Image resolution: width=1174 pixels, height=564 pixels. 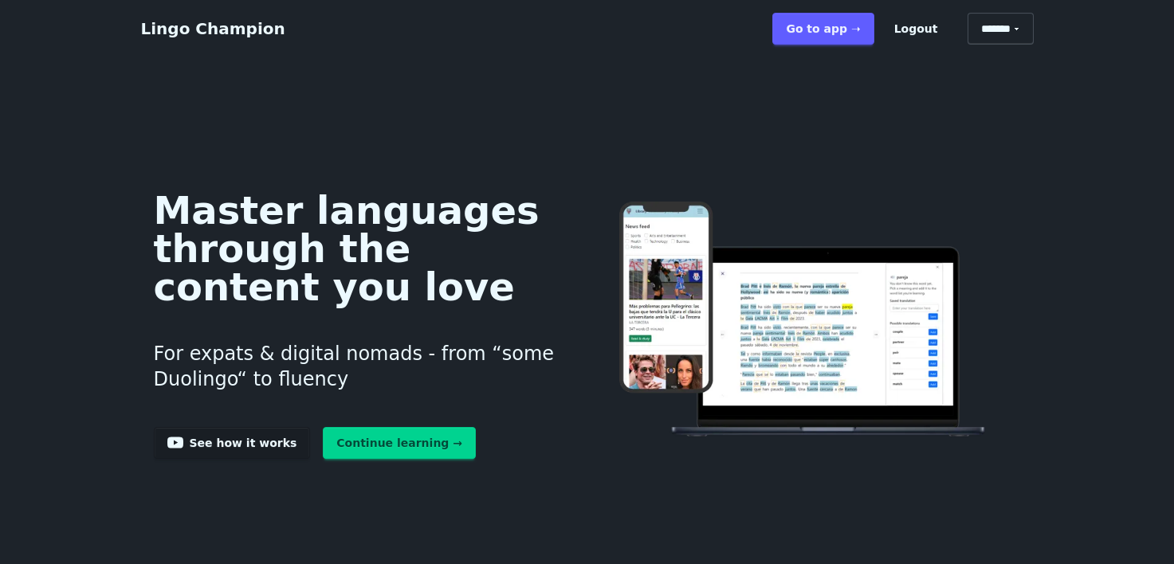 What do you see at coordinates (915, 29) in the screenshot?
I see `button: Logout` at bounding box center [915, 29].